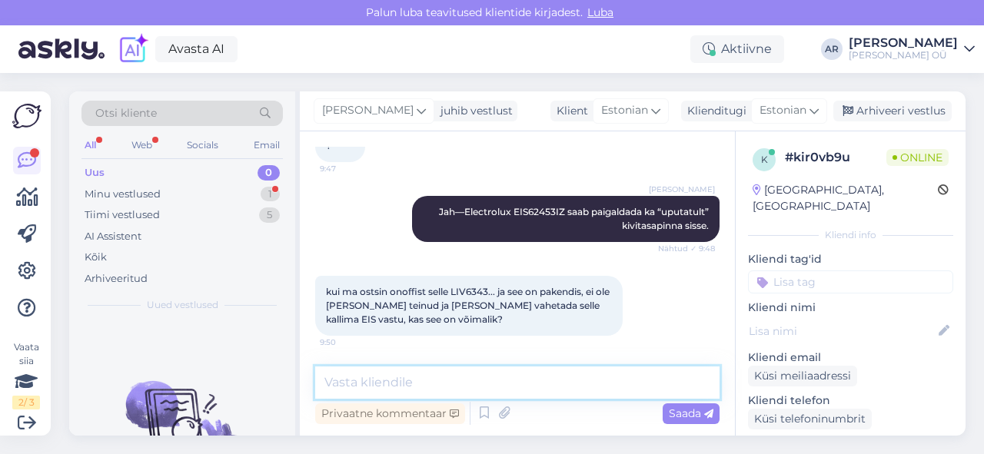  What do you see at coordinates (691, 414) in the screenshot?
I see `span: Saada` at bounding box center [691, 414].